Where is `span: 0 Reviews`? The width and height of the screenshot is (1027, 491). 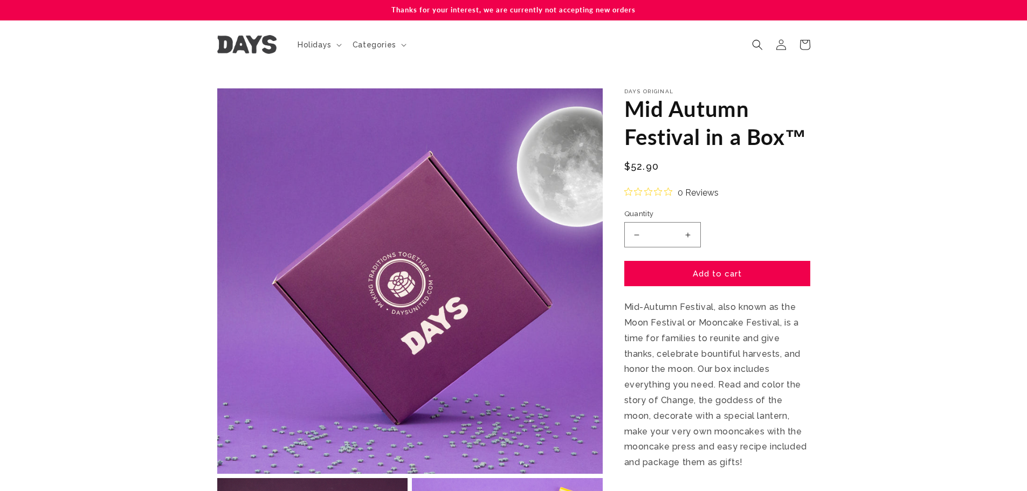 span: 0 Reviews is located at coordinates (698, 193).